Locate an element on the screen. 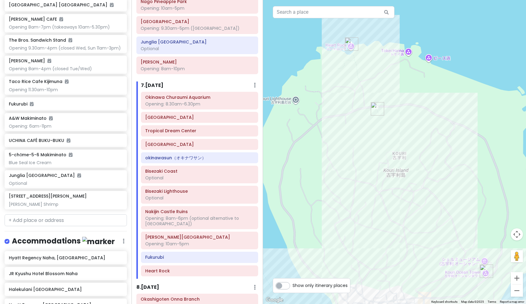 Image resolution: width=526 pixels, height=304 pixels. h6: A&W Makiminato is located at coordinates (31, 118).